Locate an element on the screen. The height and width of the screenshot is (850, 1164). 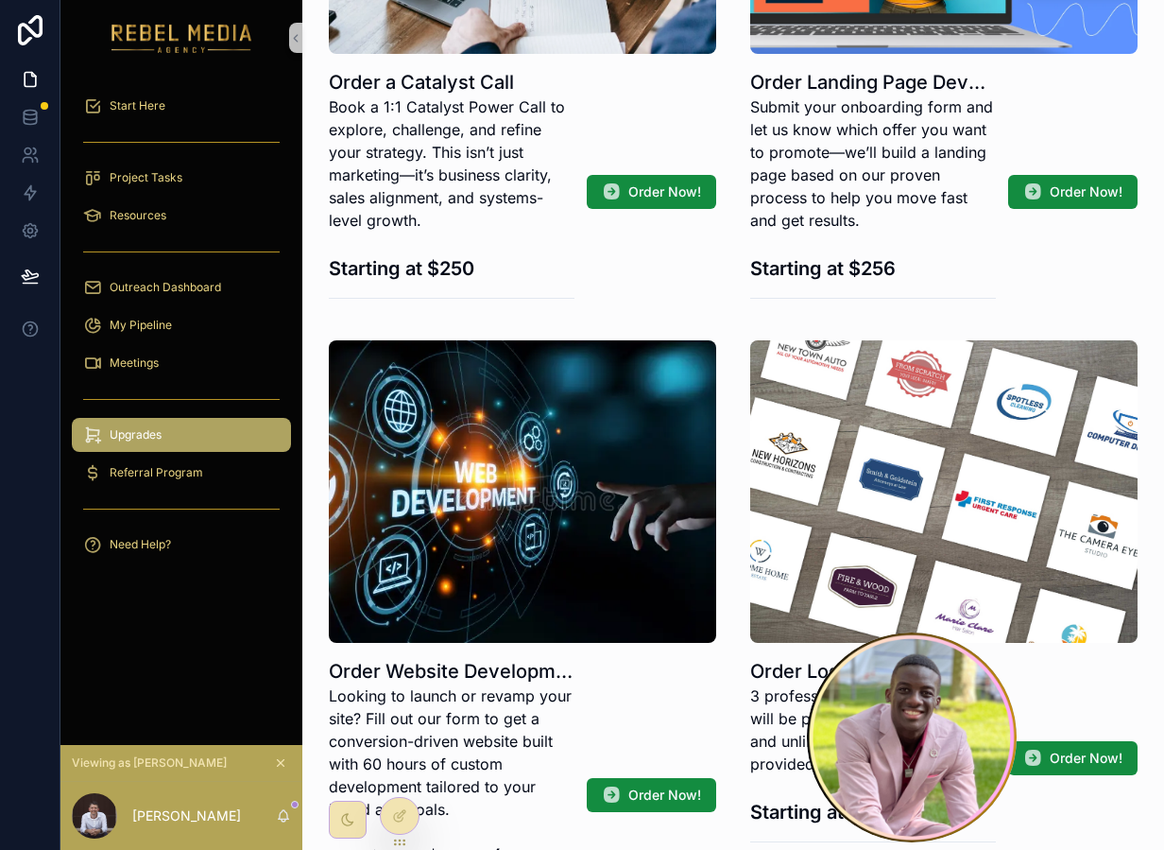
p: 3 professionally created designed will be provided within 72 hours and unlimited revisions are pr... is located at coordinates (873, 730).